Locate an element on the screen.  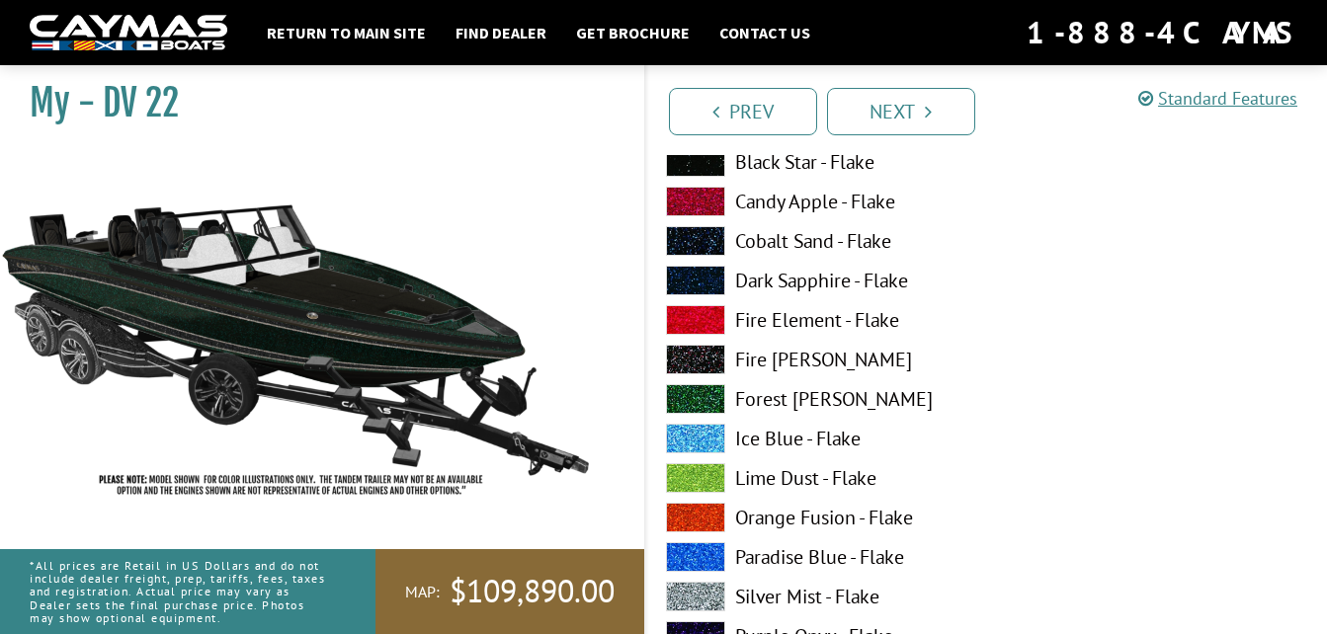
a: MAP:$109,890.00 is located at coordinates (510, 592).